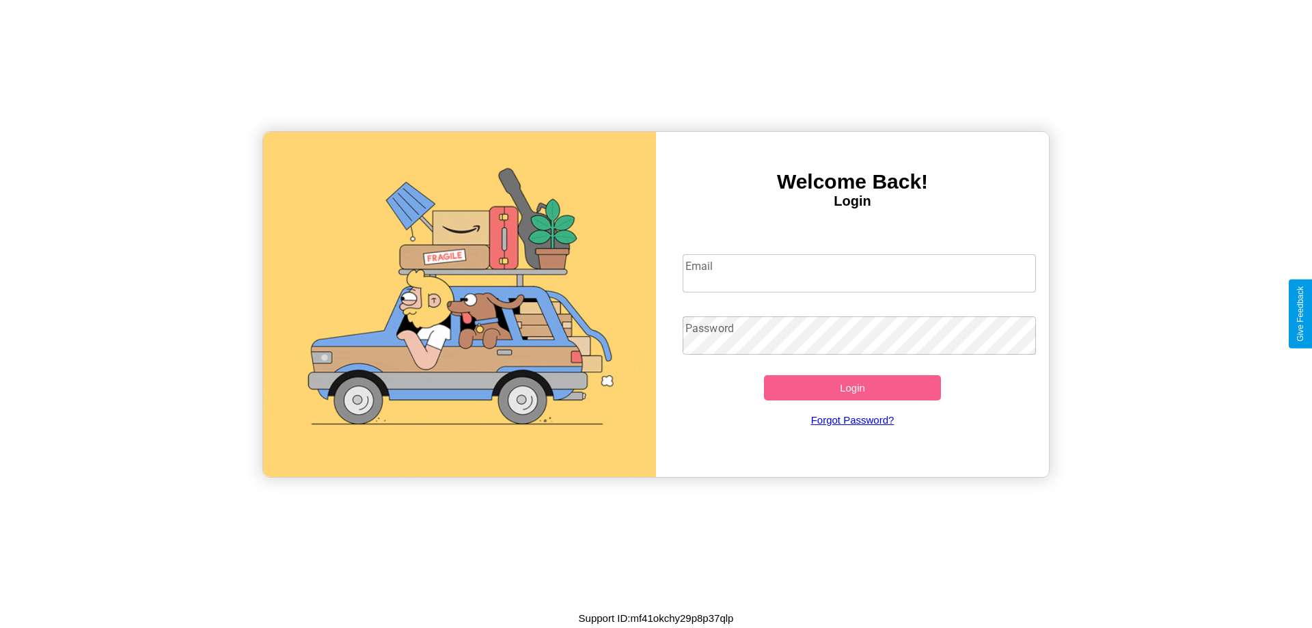 The height and width of the screenshot is (628, 1312). What do you see at coordinates (852, 182) in the screenshot?
I see `h3: Welcome Back!` at bounding box center [852, 182].